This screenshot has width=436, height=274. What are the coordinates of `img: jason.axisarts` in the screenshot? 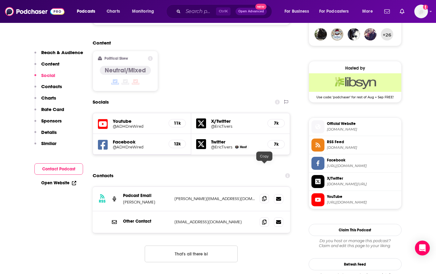 It's located at (354, 34).